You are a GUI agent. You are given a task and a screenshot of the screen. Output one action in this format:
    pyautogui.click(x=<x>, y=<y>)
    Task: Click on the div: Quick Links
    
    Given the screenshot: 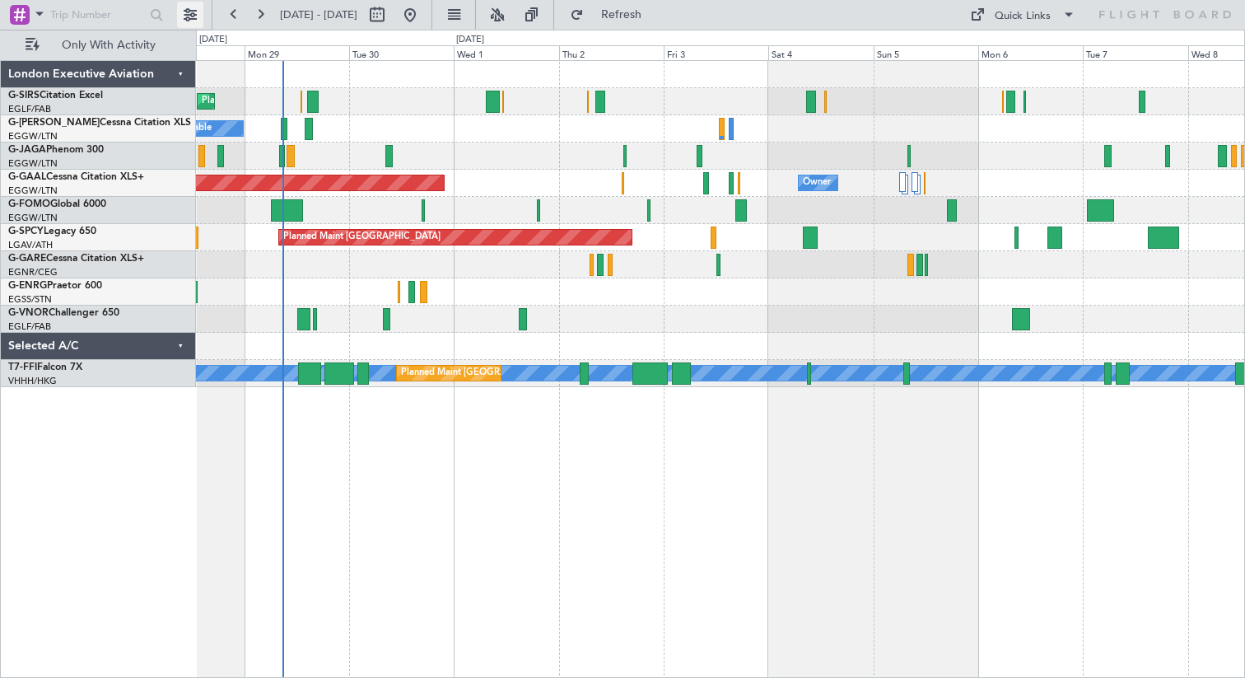 What is the action you would take?
    pyautogui.click(x=1023, y=16)
    